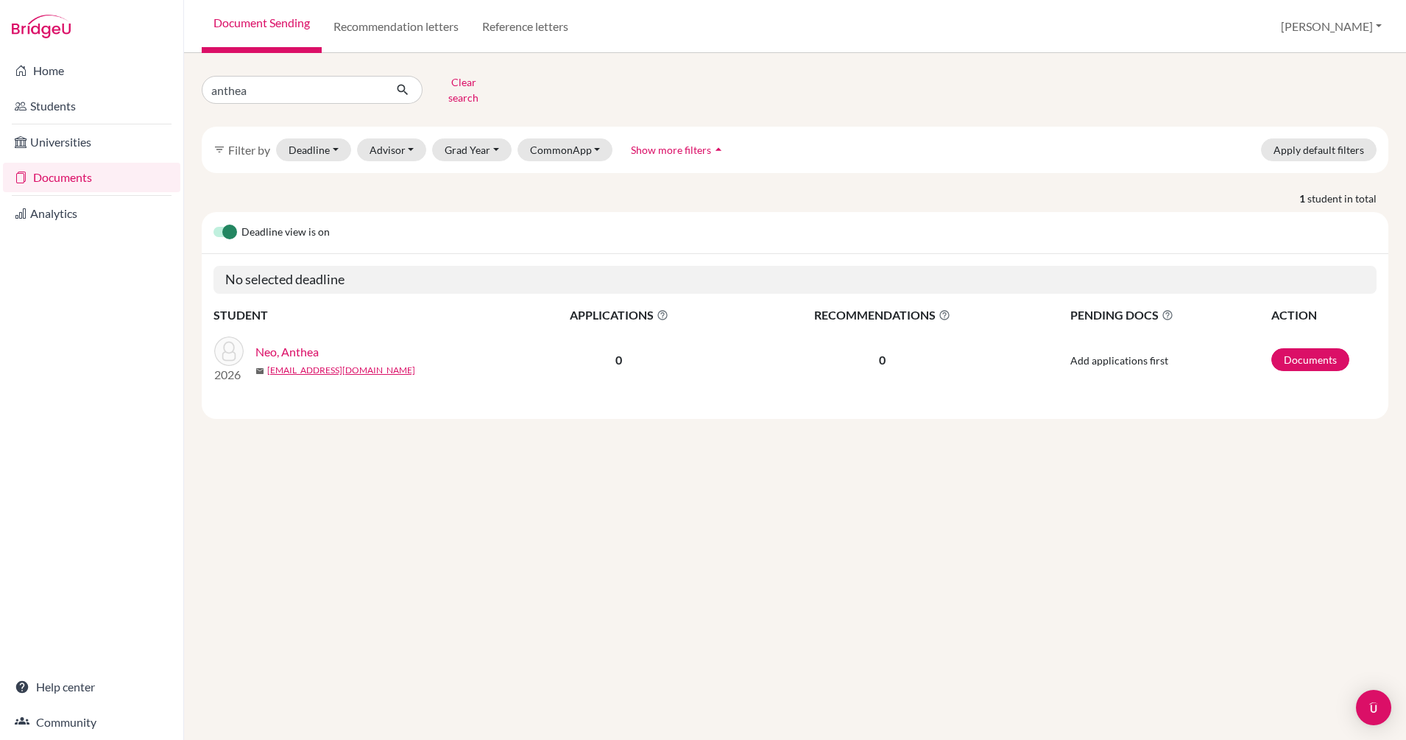  Describe the element at coordinates (91, 71) in the screenshot. I see `a: Home` at that location.